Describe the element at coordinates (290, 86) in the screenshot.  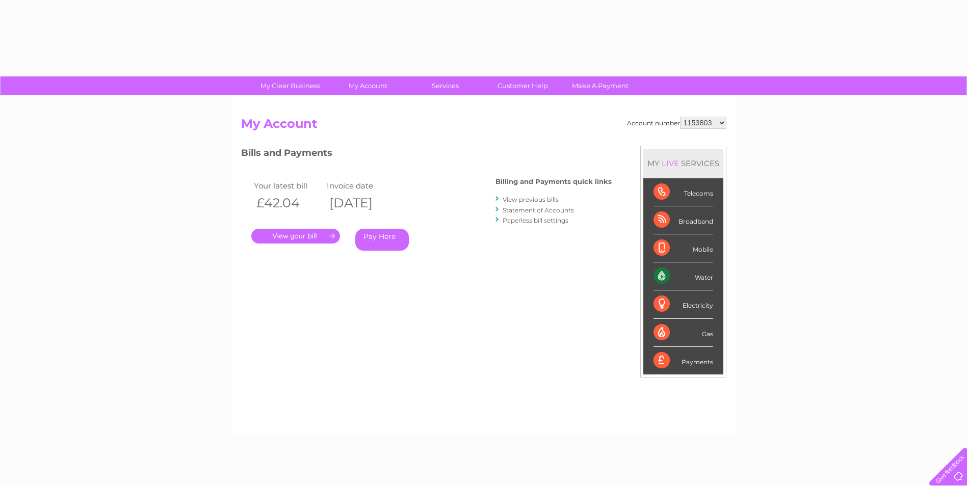
I see `a: My Clear Business` at that location.